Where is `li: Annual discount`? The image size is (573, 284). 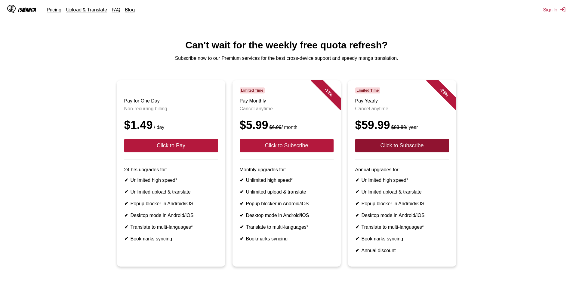 li: Annual discount is located at coordinates (402, 250).